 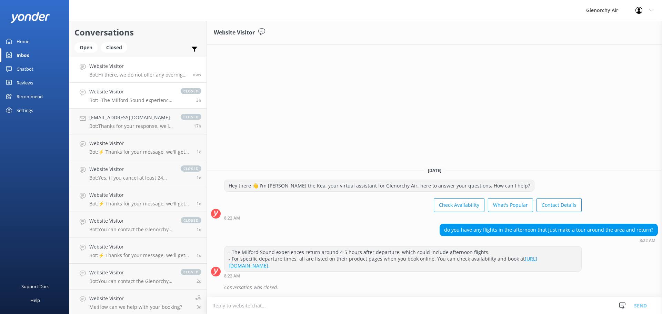 What do you see at coordinates (25, 69) in the screenshot?
I see `div: Chatbot` at bounding box center [25, 69].